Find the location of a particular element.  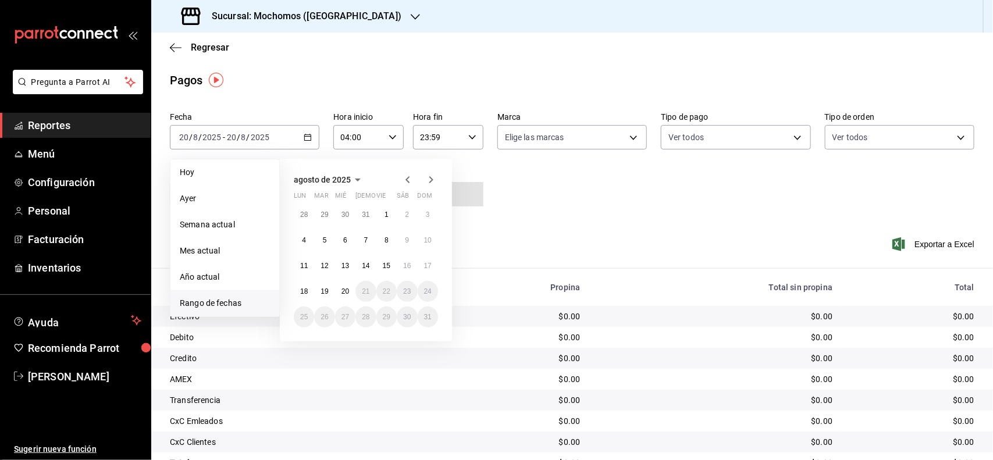

span: Año actual is located at coordinates (224, 277).